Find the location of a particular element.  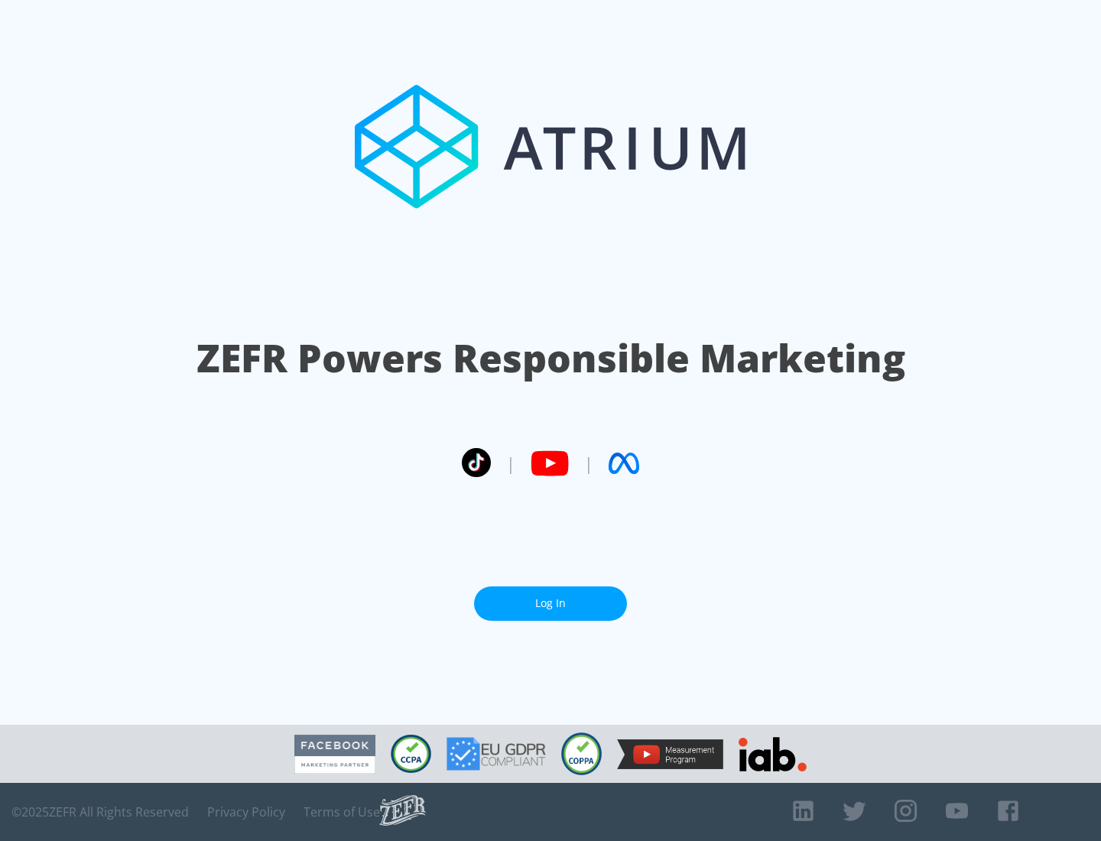

a: Privacy Policy is located at coordinates (246, 812).